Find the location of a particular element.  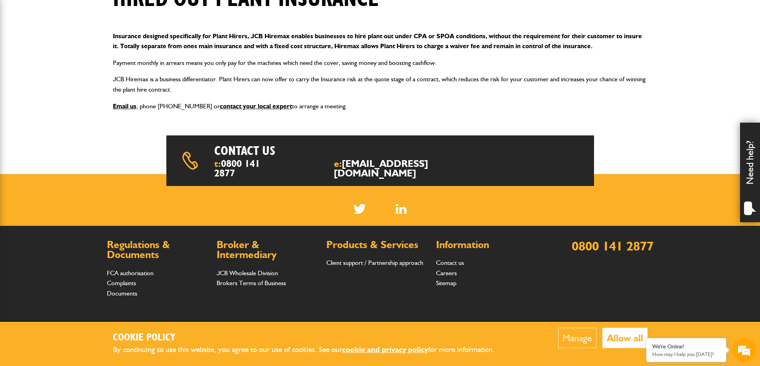

a: Complaints is located at coordinates (121, 283).